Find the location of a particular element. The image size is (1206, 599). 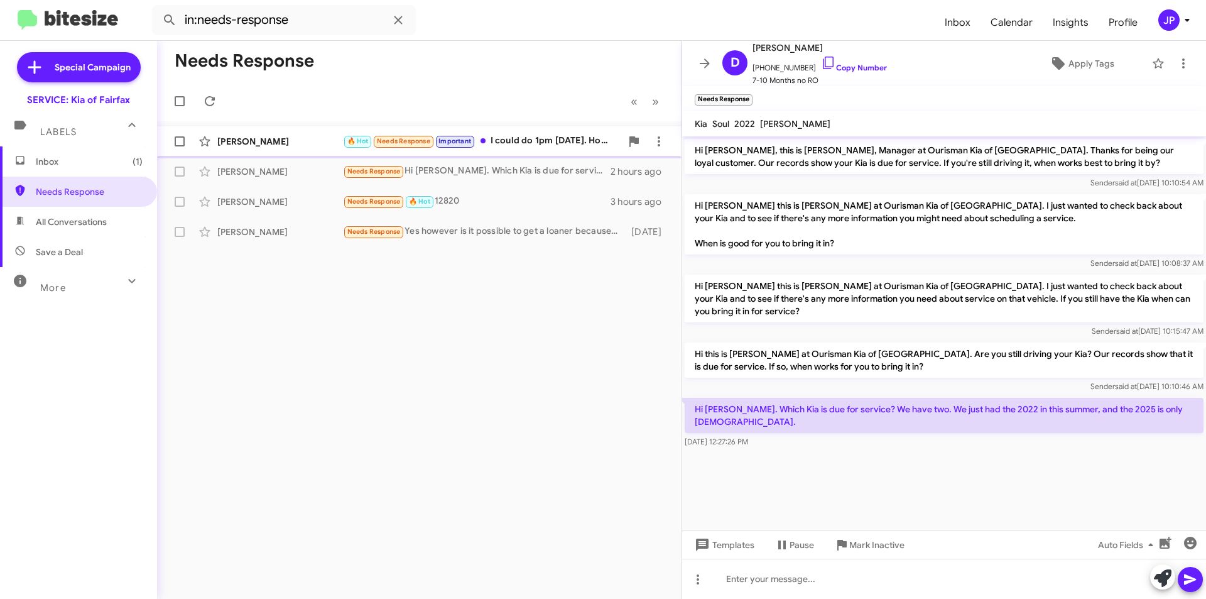

input: Search is located at coordinates (284, 20).